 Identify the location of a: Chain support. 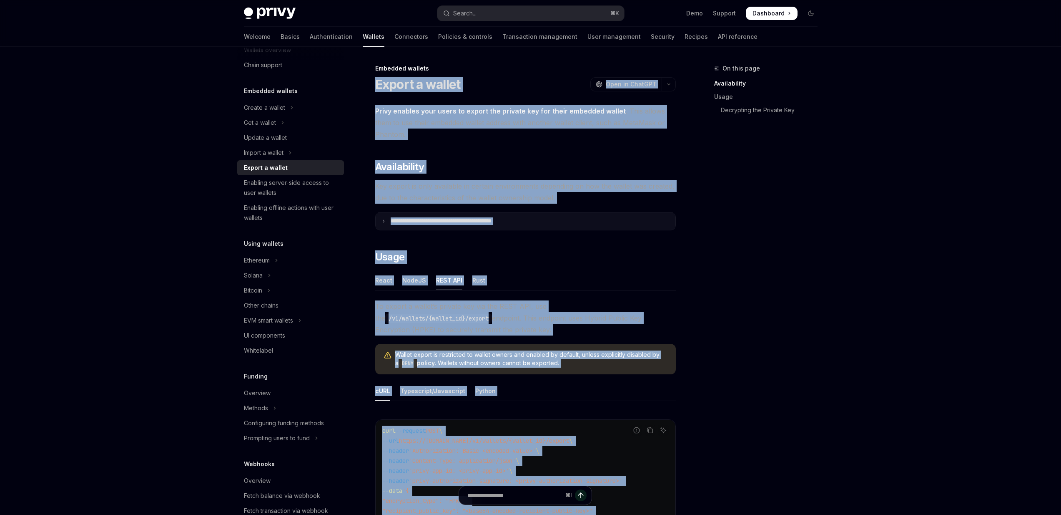
(291, 65).